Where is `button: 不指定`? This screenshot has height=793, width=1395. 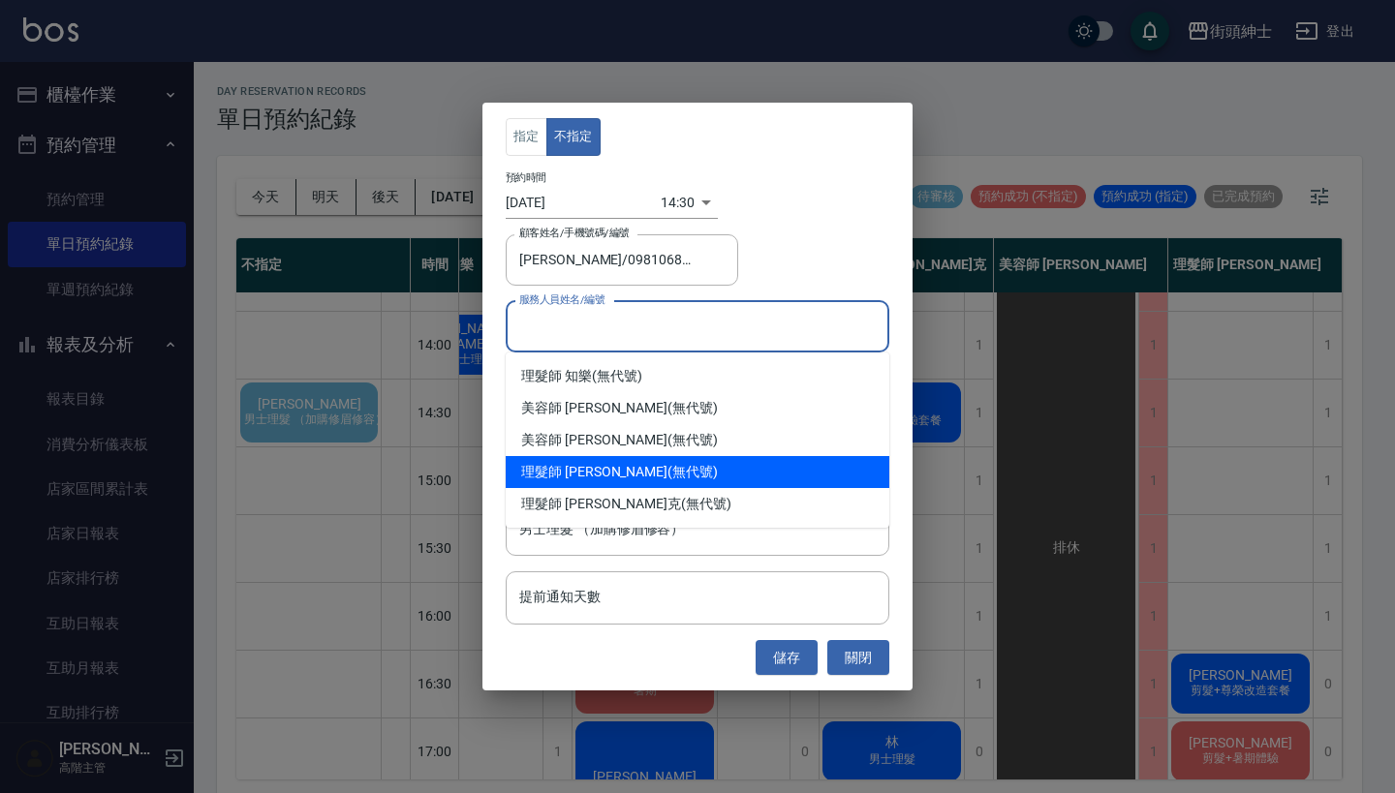
button: 不指定 is located at coordinates (573, 137).